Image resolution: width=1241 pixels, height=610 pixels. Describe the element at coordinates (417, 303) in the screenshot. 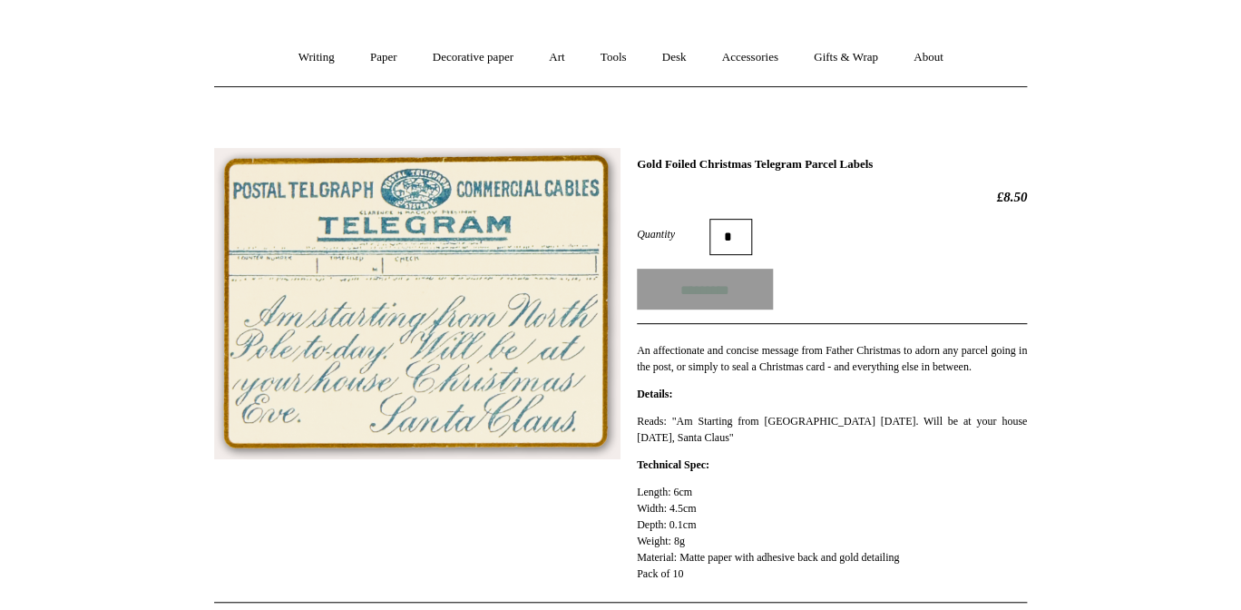

I see `img: Gold Foiled Christmas Telegram Parcel Labels` at that location.